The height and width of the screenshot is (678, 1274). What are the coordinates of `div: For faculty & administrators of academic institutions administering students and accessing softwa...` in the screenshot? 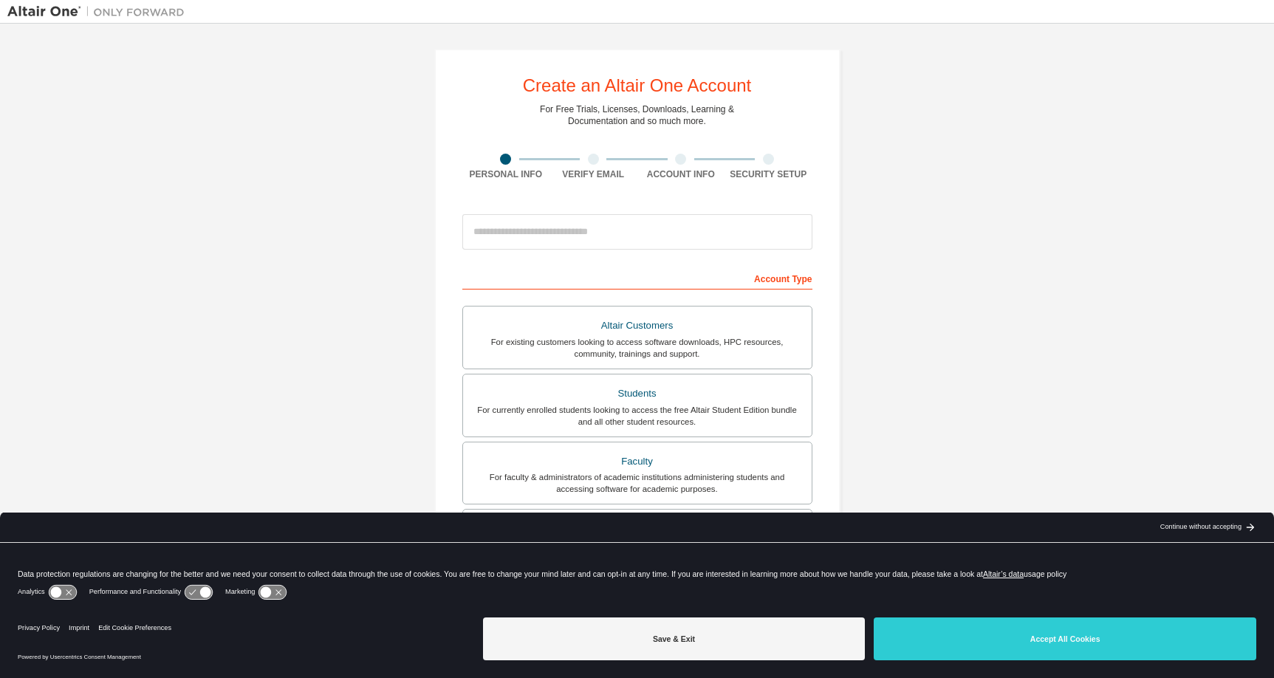 It's located at (637, 483).